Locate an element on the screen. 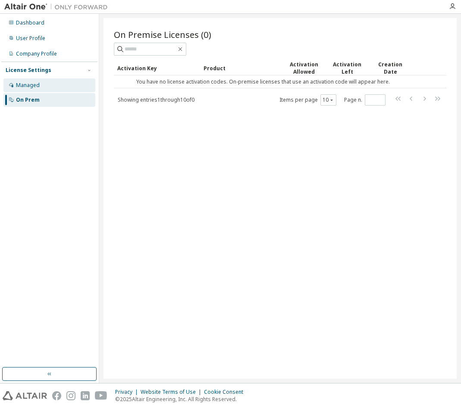 The image size is (461, 408). div: Creation Date is located at coordinates (390, 68).